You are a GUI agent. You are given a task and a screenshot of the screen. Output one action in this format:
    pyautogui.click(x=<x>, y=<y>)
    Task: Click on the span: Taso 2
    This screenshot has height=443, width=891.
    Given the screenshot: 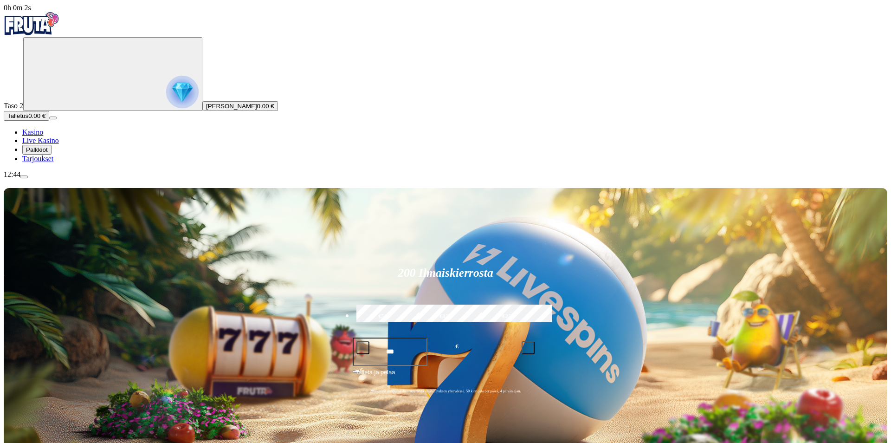 What is the action you would take?
    pyautogui.click(x=13, y=105)
    